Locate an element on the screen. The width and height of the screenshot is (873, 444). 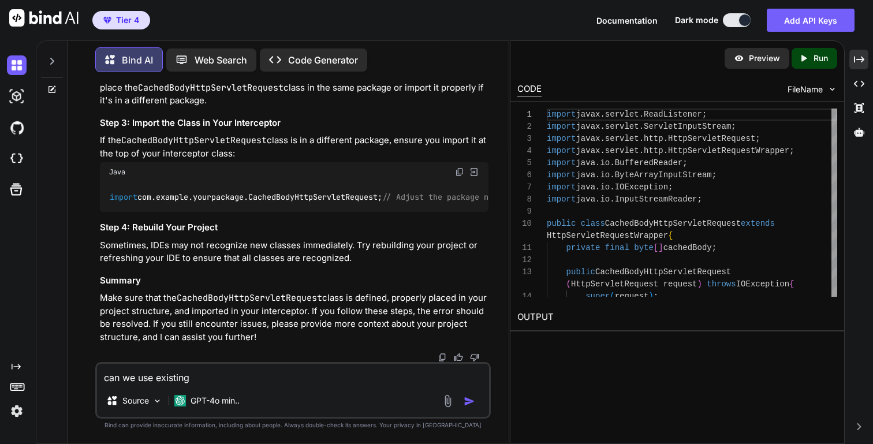
img: settings is located at coordinates (17, 411).